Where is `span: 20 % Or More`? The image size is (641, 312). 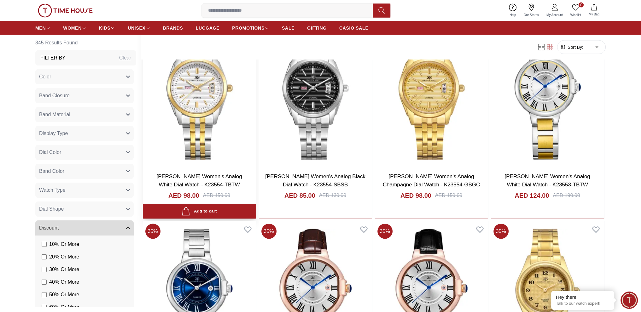 span: 20 % Or More is located at coordinates (64, 257).